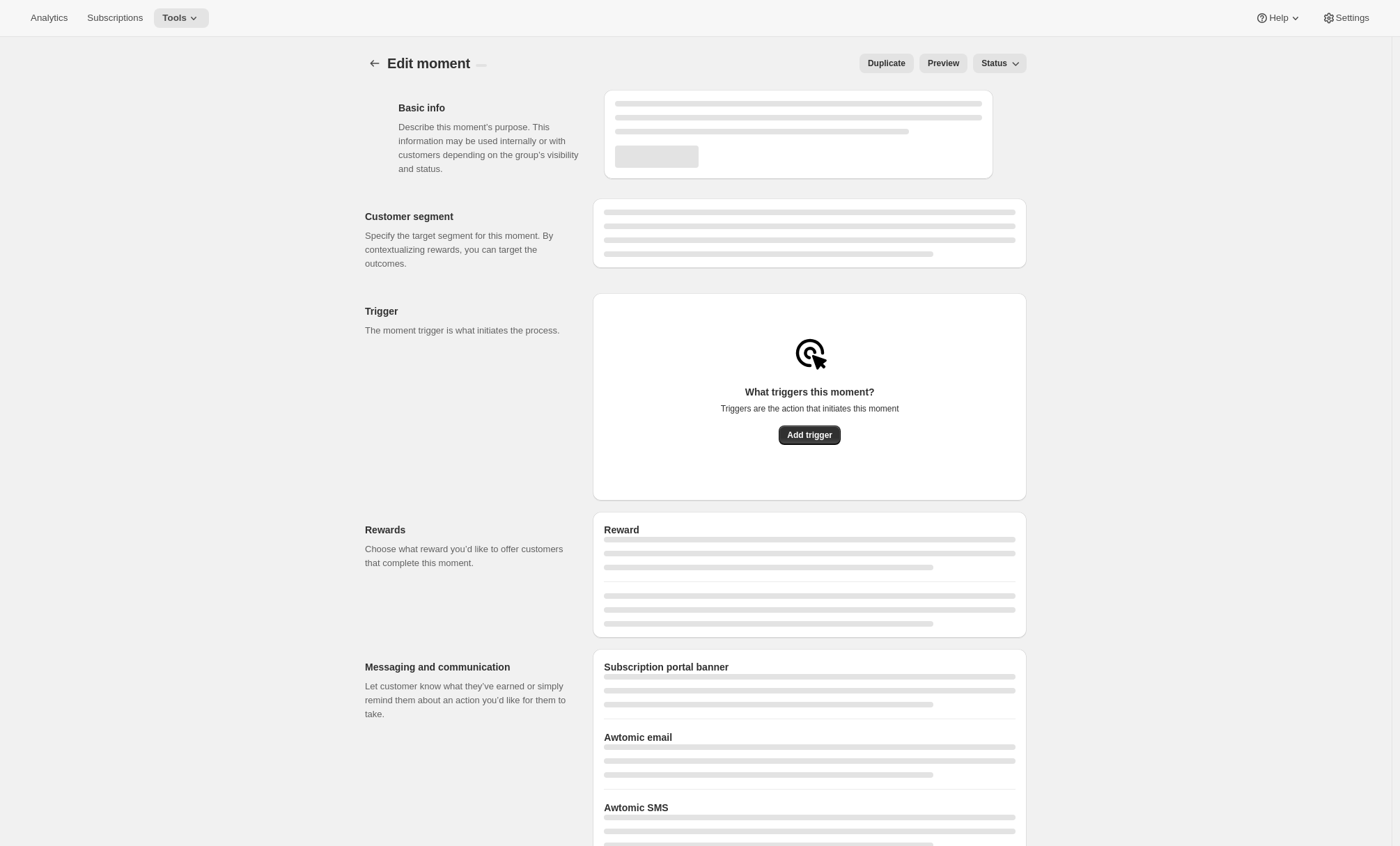 The height and width of the screenshot is (846, 1400). Describe the element at coordinates (490, 148) in the screenshot. I see `p: Describe this moment’s purpose. This information may be used internally or with customers dependi...` at that location.